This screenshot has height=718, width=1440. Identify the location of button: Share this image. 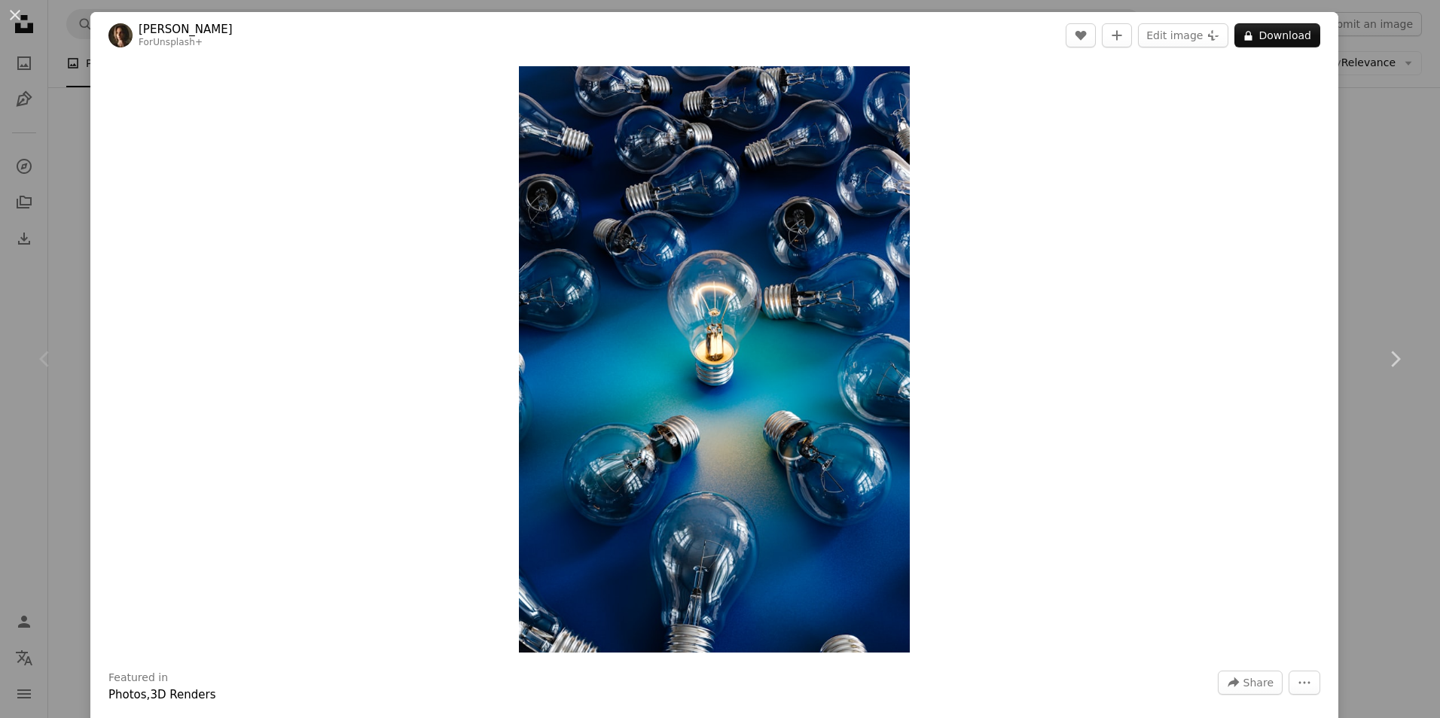
(1250, 683).